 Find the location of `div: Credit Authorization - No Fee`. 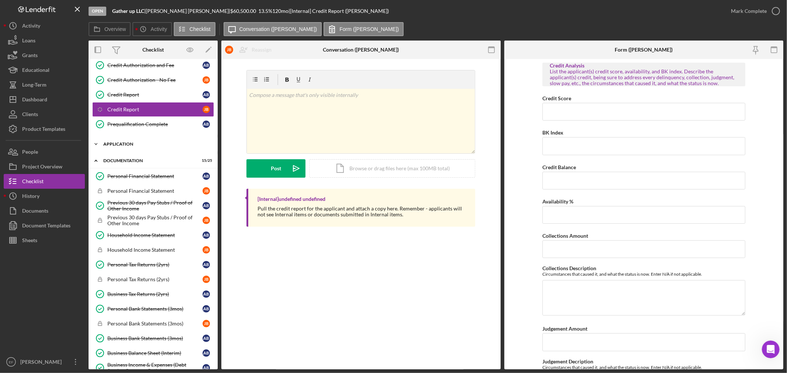

div: Credit Authorization - No Fee is located at coordinates (155, 80).